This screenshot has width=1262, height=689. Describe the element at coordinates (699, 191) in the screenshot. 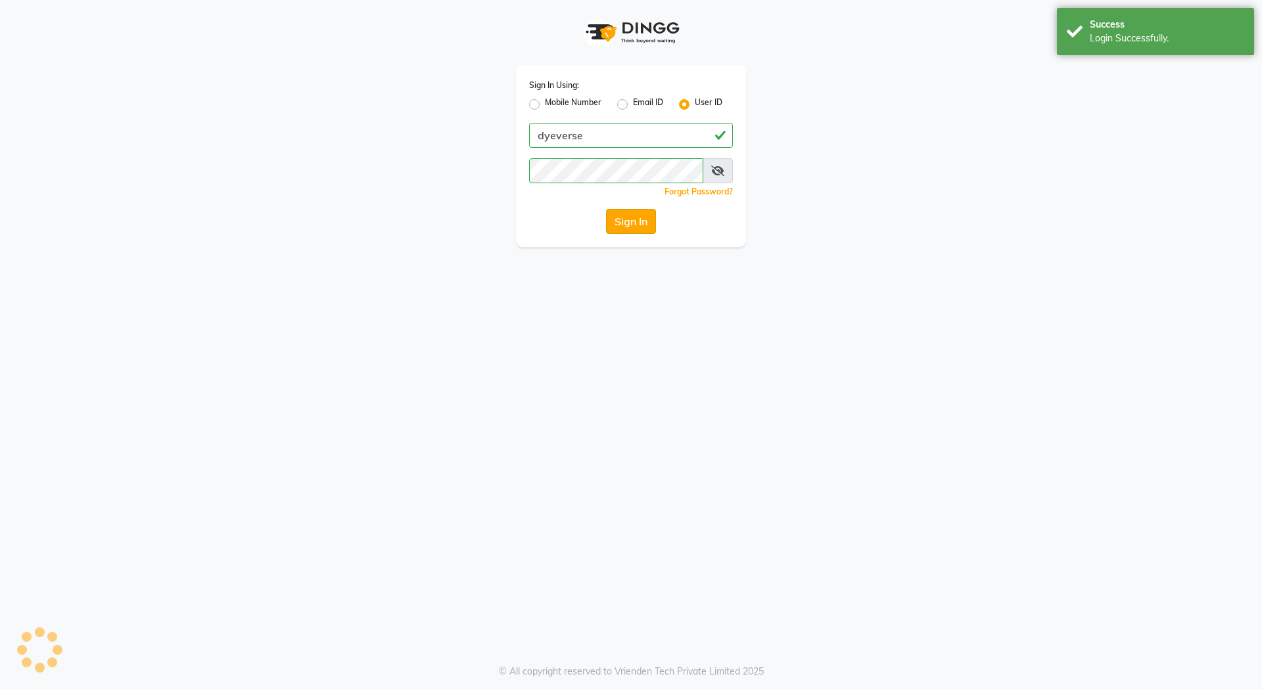

I see `a: Forgot Password?` at that location.